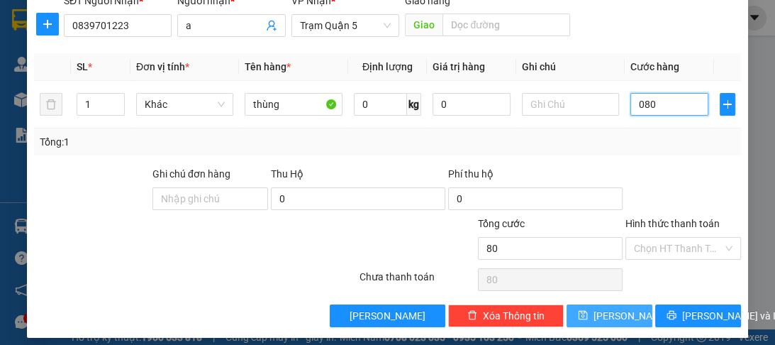 Image resolution: width=775 pixels, height=345 pixels. What do you see at coordinates (162, 67) in the screenshot?
I see `span: Đơn vị tính` at bounding box center [162, 67].